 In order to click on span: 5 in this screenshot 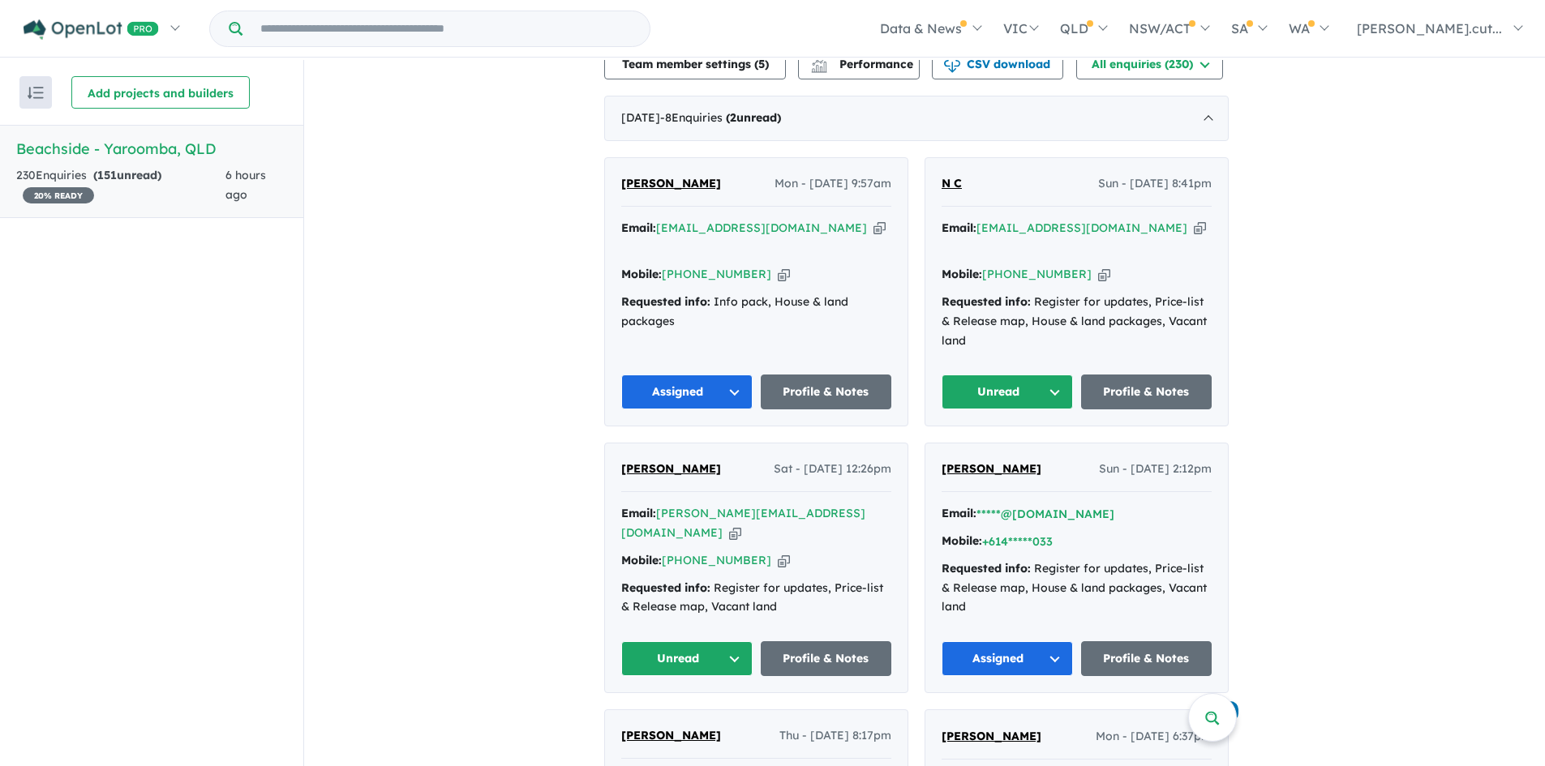, I will do `click(761, 64)`.